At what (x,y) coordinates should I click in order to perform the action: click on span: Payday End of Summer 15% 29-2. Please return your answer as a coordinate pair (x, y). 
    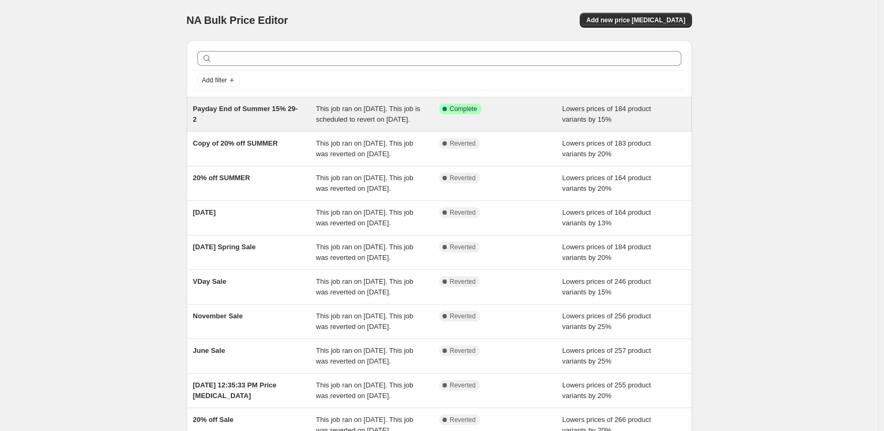
    Looking at the image, I should click on (245, 114).